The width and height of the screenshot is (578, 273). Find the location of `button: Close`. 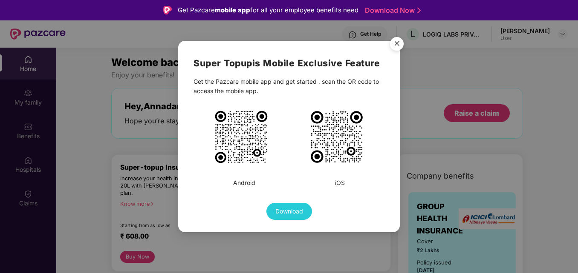

button: Close is located at coordinates (396, 44).